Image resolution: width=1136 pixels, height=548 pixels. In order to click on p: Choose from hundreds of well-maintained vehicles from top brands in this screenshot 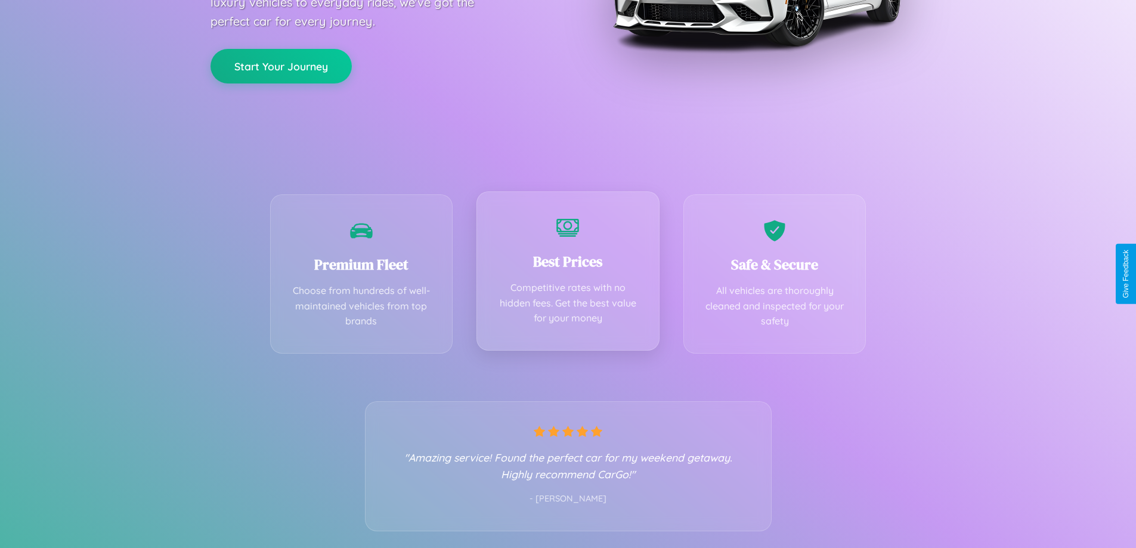, I will do `click(361, 306)`.